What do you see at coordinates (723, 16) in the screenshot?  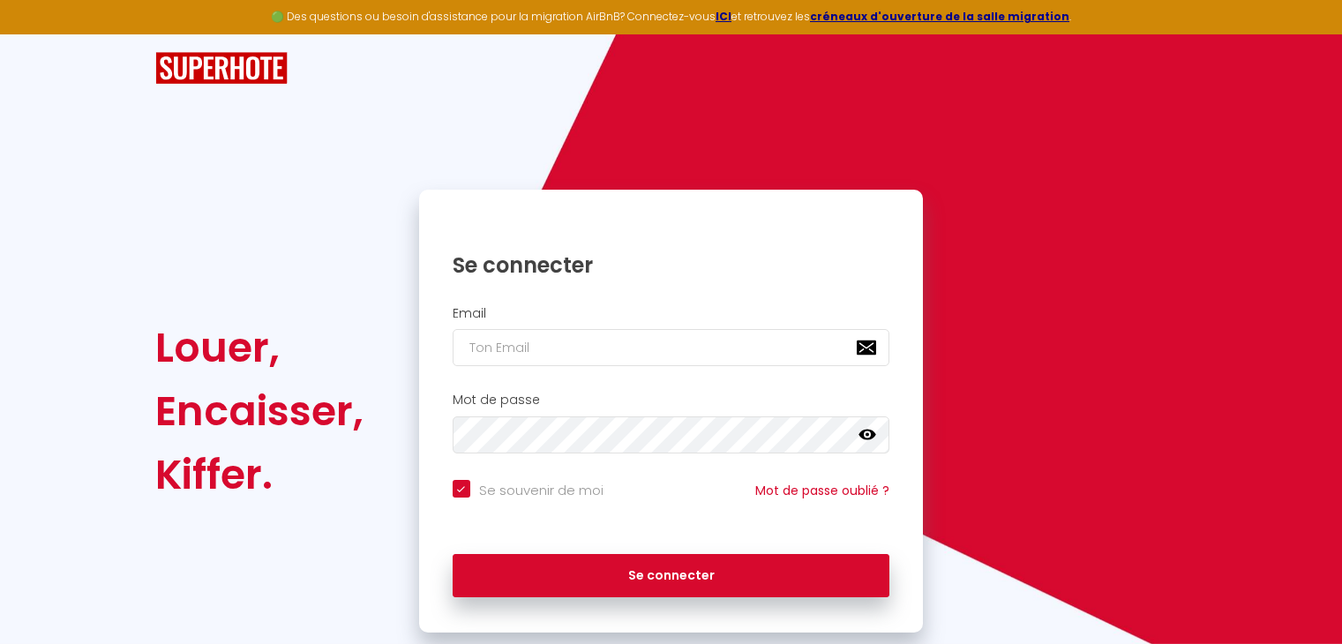 I see `a: ICI` at bounding box center [723, 16].